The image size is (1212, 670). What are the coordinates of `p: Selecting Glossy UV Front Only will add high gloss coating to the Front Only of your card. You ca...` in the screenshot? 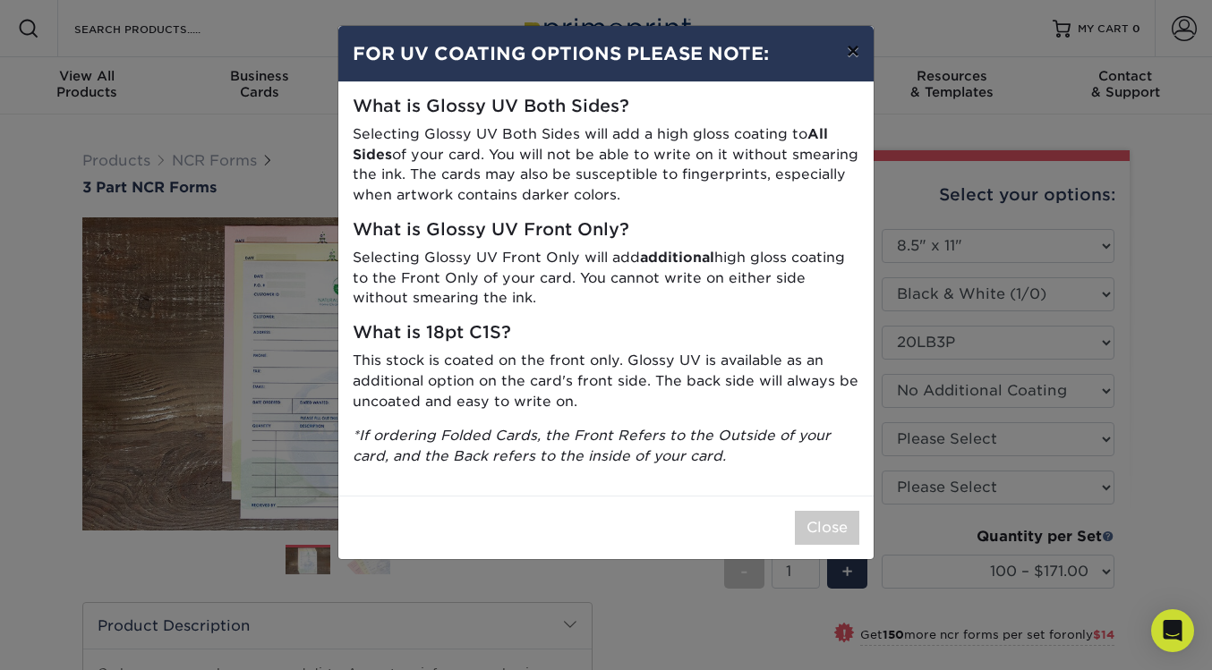 It's located at (606, 278).